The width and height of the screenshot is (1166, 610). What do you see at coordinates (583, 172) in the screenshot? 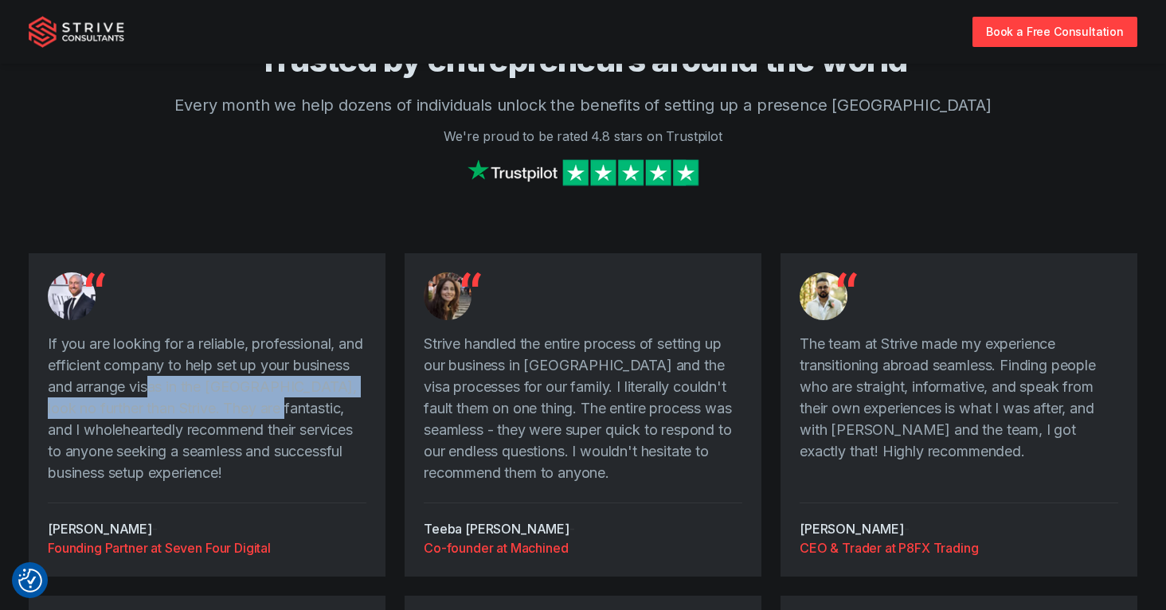
I see `img: Strive on Trustpilot` at bounding box center [583, 172].